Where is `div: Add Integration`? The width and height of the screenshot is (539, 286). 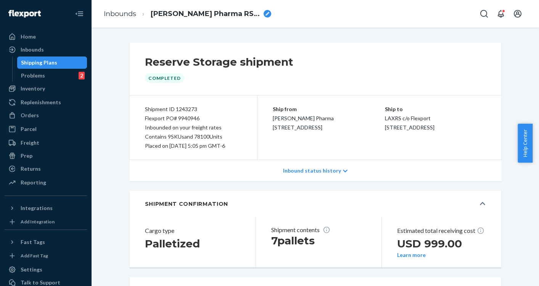
div: Add Integration is located at coordinates (37, 221).